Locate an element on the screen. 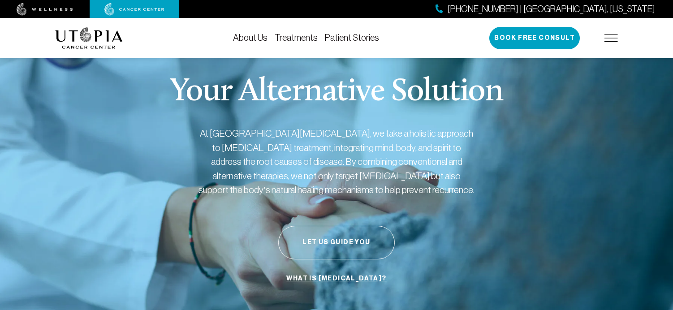 Image resolution: width=673 pixels, height=310 pixels. a: Patient Stories is located at coordinates (352, 38).